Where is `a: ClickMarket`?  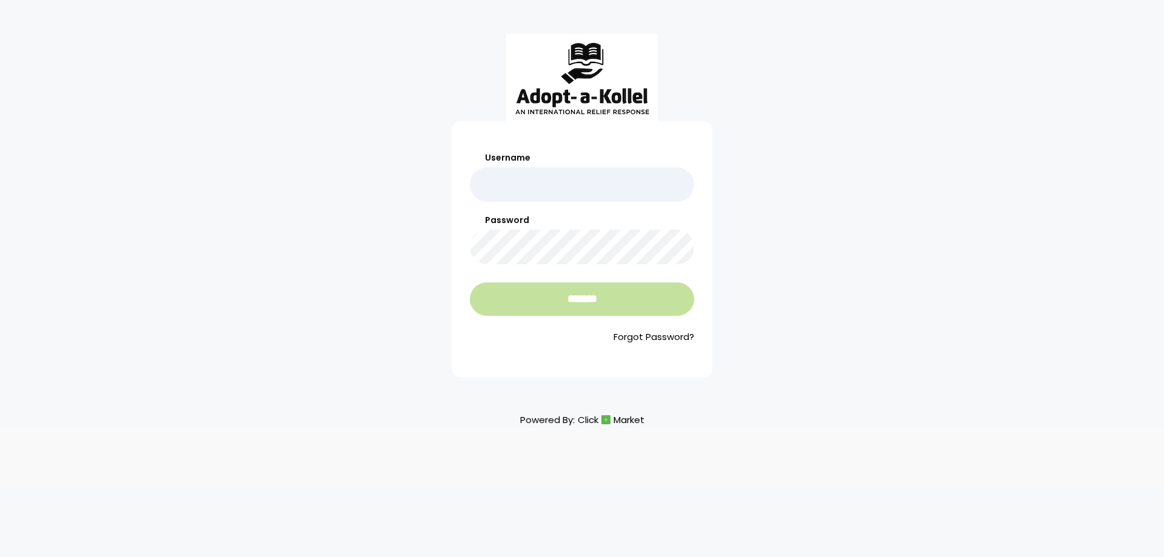
a: ClickMarket is located at coordinates (611, 420).